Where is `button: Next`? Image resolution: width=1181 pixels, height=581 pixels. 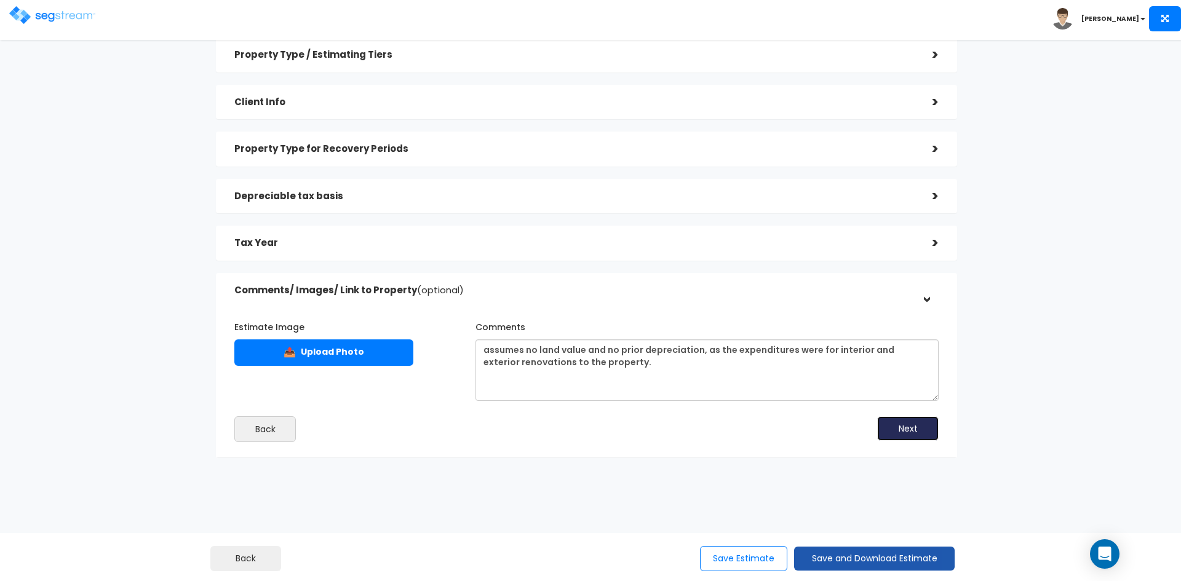 button: Next is located at coordinates (908, 429).